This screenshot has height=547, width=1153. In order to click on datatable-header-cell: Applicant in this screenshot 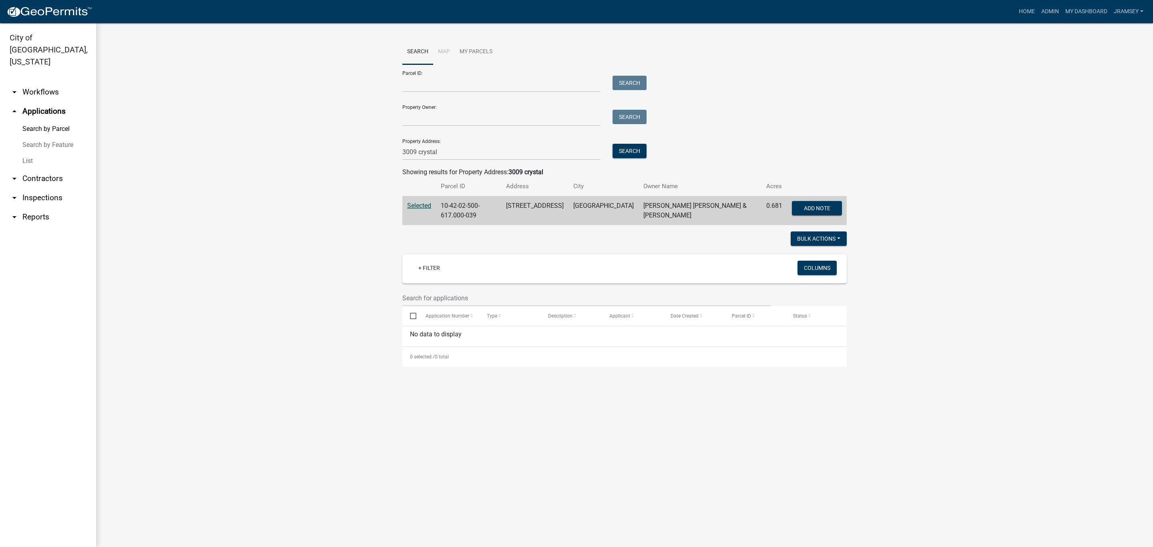, I will do `click(632, 316)`.